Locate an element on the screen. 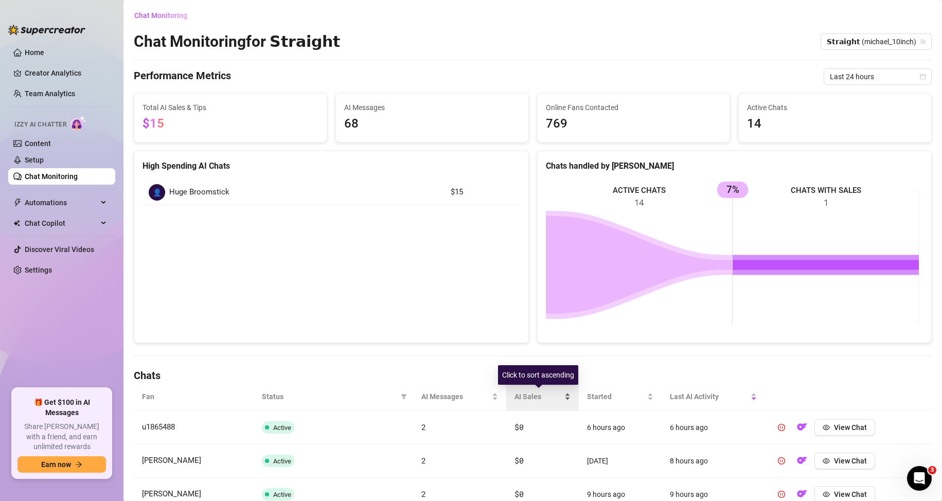 Image resolution: width=942 pixels, height=501 pixels. span: 14 is located at coordinates (835, 124).